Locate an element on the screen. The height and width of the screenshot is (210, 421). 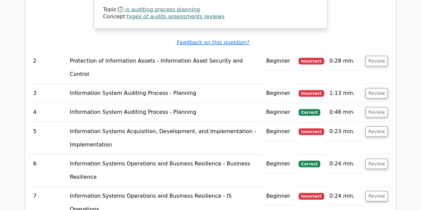
a: is auditing process planning is located at coordinates (162, 9).